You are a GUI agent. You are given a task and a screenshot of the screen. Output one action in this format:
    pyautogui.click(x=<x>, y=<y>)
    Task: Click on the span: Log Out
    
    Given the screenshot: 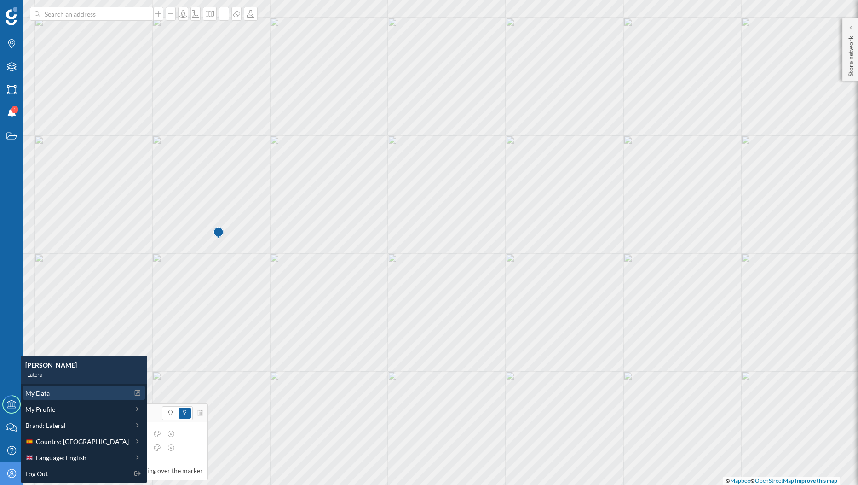 What is the action you would take?
    pyautogui.click(x=36, y=473)
    